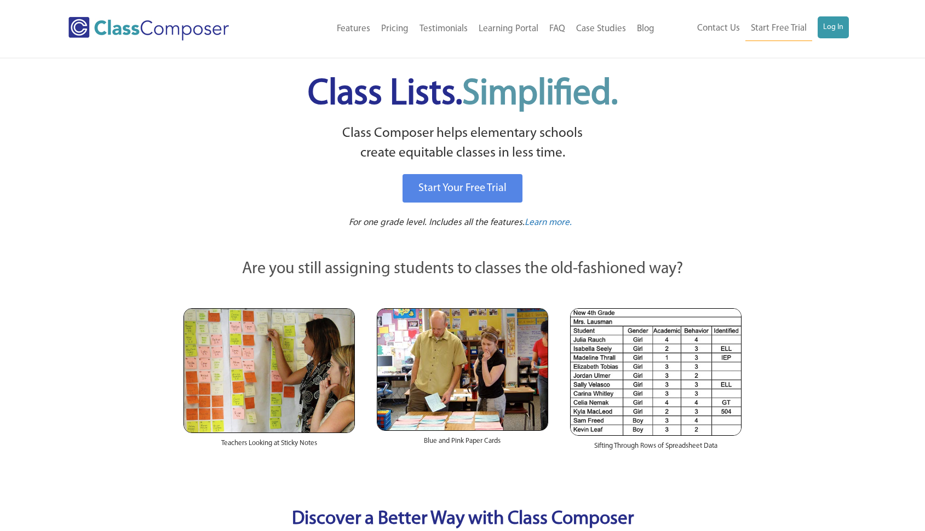  What do you see at coordinates (833, 27) in the screenshot?
I see `a: Log In` at bounding box center [833, 27].